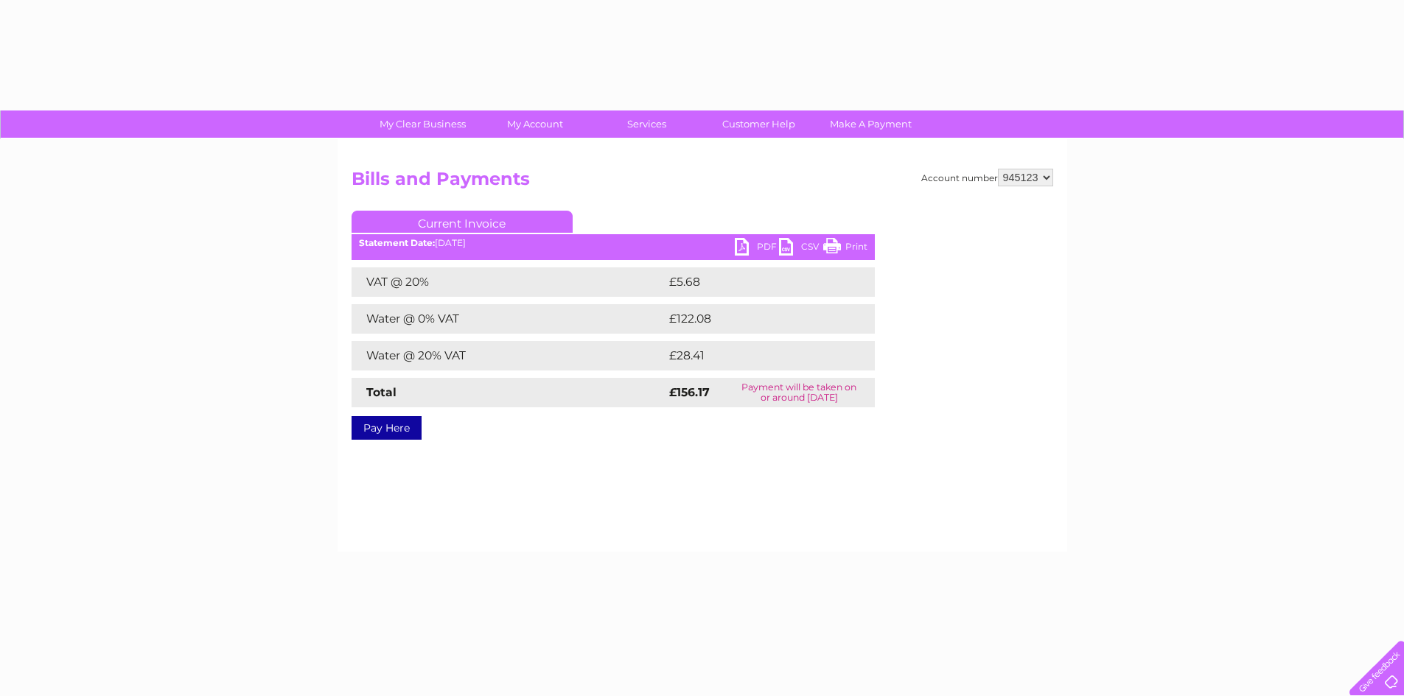 Image resolution: width=1404 pixels, height=696 pixels. Describe the element at coordinates (508, 319) in the screenshot. I see `td: Water @ 0% VAT` at that location.